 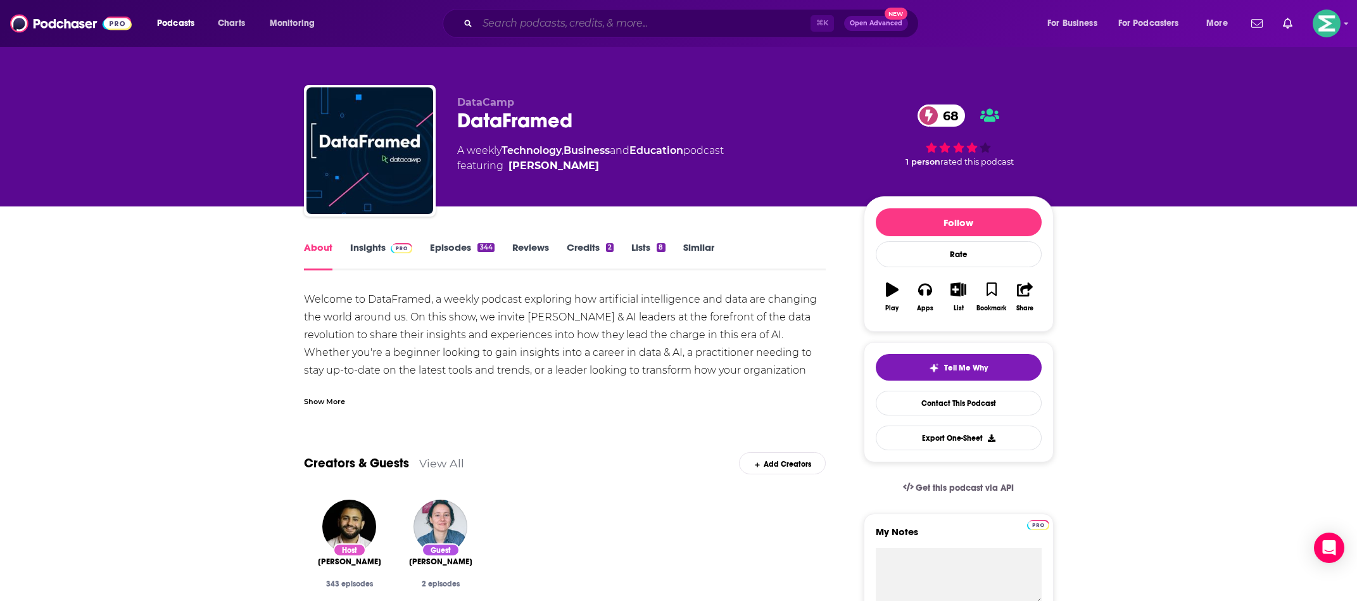 What do you see at coordinates (486, 102) in the screenshot?
I see `span: DataCamp` at bounding box center [486, 102].